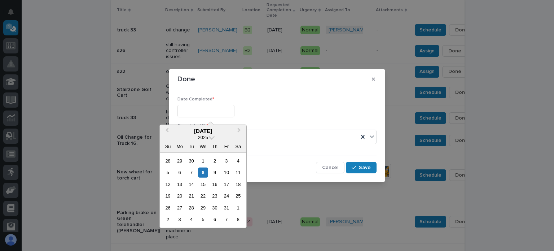 This screenshot has height=251, width=554. What do you see at coordinates (168, 207) in the screenshot?
I see `div: Choose Sunday, October 26th, 2025` at bounding box center [168, 207].